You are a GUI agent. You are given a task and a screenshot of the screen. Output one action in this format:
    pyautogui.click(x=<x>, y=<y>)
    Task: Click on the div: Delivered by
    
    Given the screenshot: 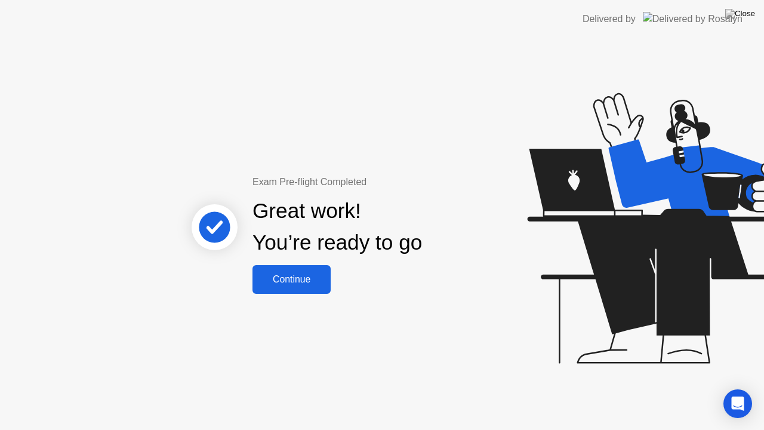 What is the action you would take?
    pyautogui.click(x=609, y=19)
    